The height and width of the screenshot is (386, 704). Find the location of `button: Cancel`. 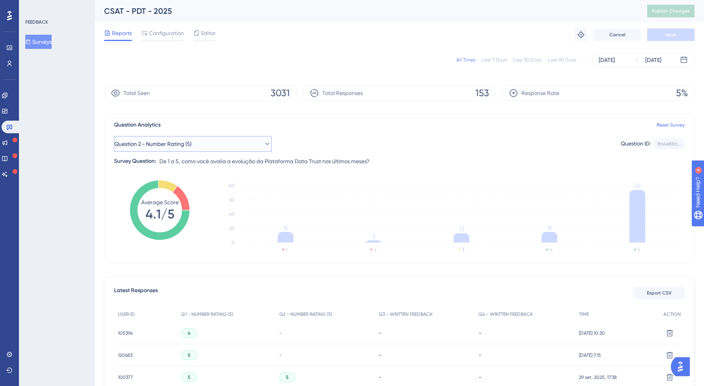

button: Cancel is located at coordinates (618, 35).